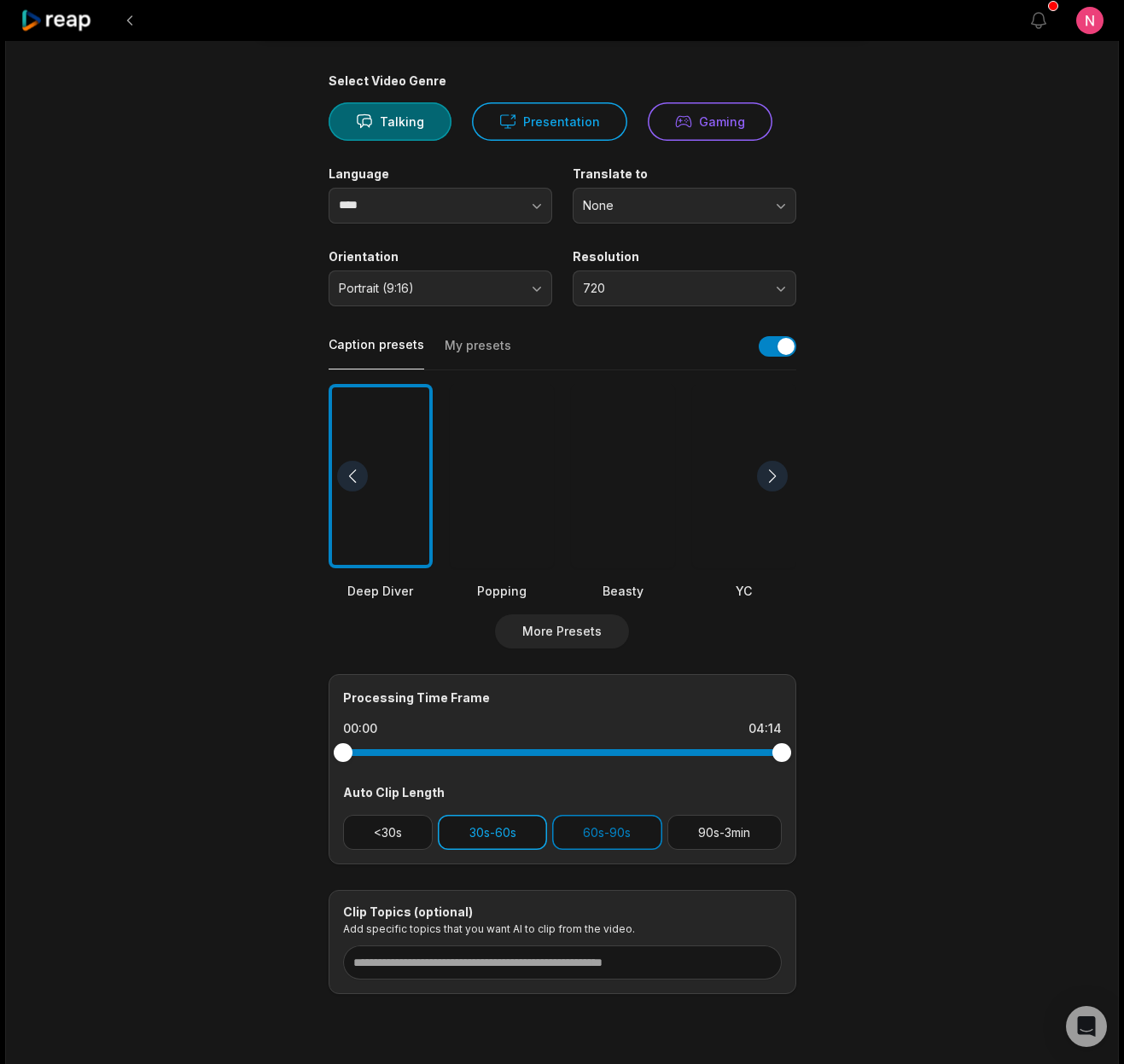  I want to click on div: Auto Clip Length, so click(562, 791).